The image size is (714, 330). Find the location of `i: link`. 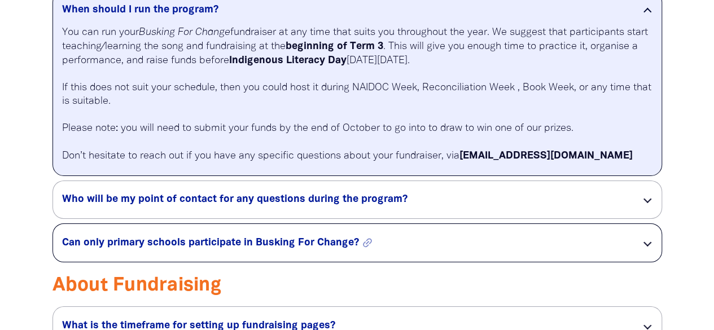

i: link is located at coordinates (367, 242).